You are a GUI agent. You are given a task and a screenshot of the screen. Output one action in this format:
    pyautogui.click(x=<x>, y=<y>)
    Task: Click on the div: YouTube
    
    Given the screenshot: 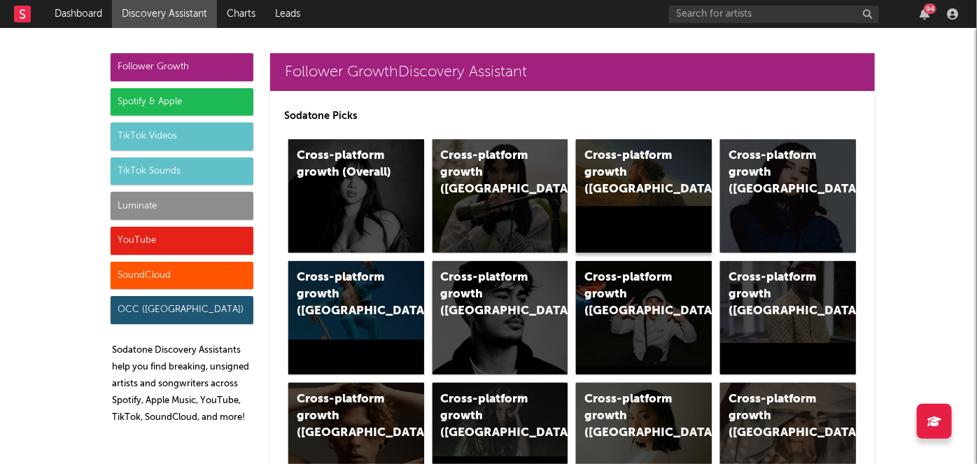 What is the action you would take?
    pyautogui.click(x=182, y=241)
    